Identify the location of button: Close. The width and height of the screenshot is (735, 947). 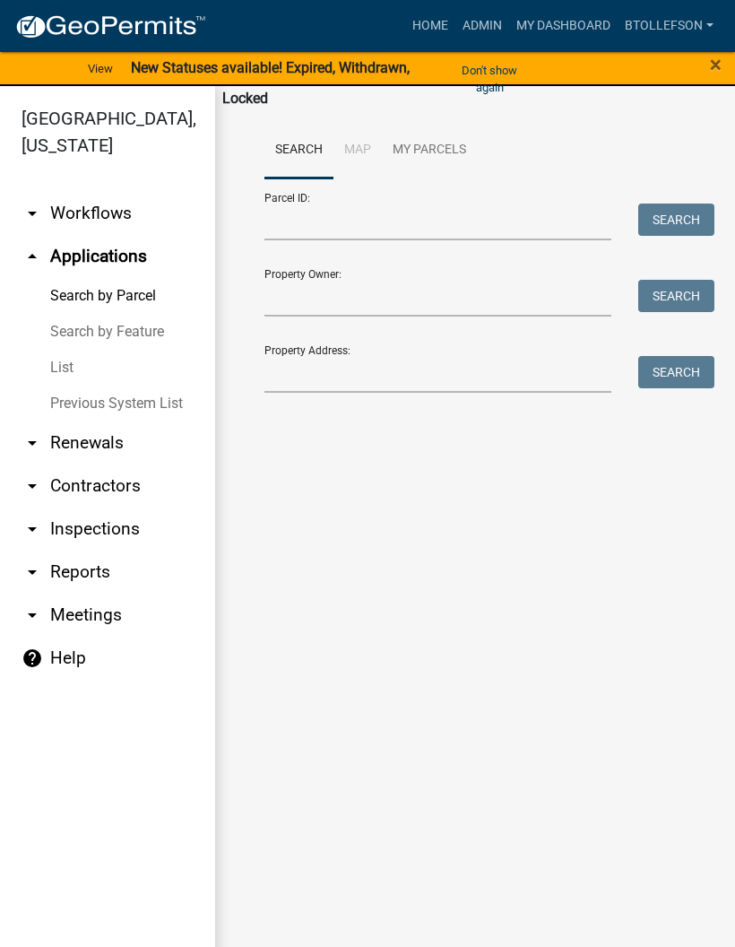
(716, 65).